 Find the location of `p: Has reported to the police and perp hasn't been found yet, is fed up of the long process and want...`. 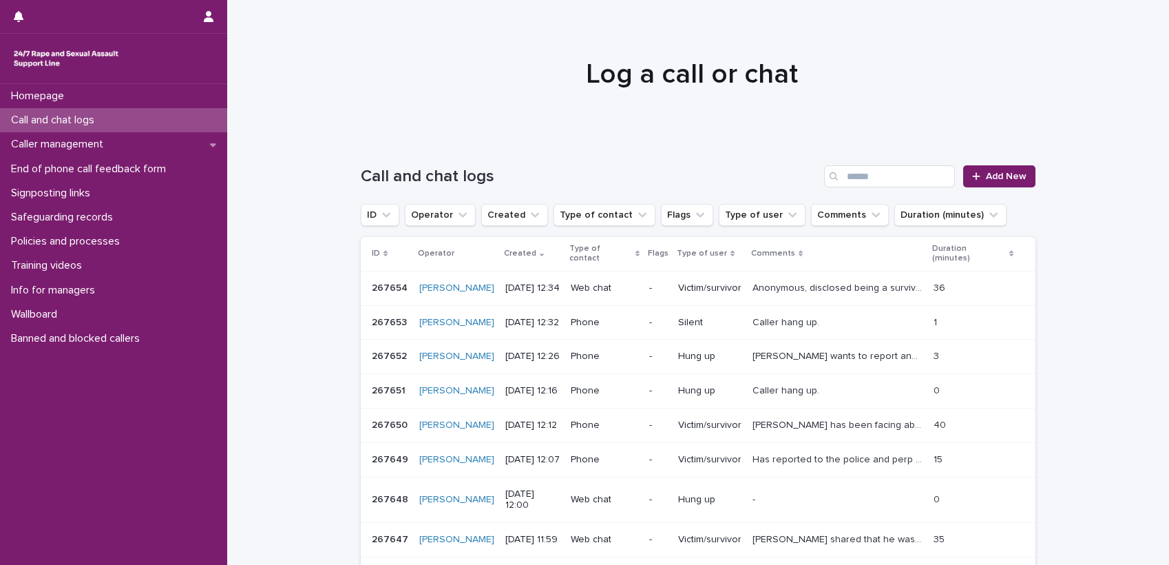

p: Has reported to the police and perp hasn't been found yet, is fed up of the long process and want... is located at coordinates (839, 458).